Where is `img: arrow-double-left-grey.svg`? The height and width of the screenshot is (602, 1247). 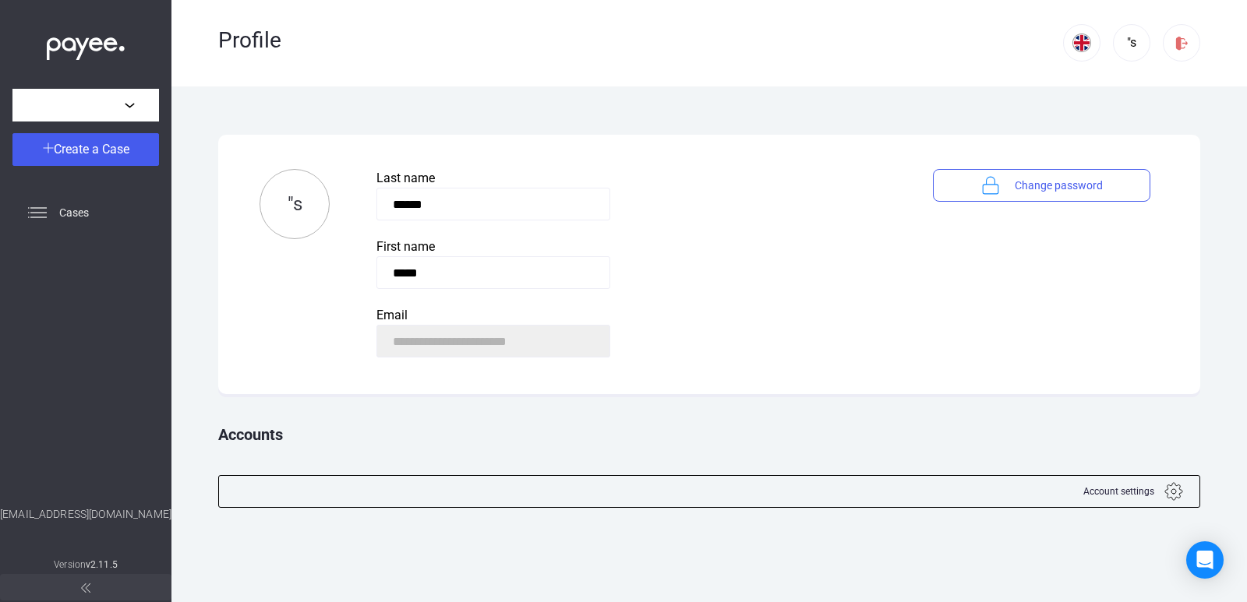
img: arrow-double-left-grey.svg is located at coordinates (86, 588).